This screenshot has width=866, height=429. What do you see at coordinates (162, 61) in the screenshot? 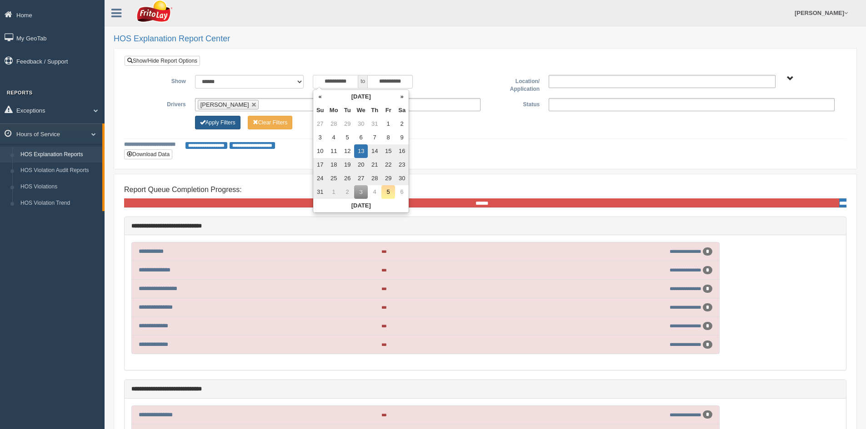
I see `a: Show/Hide Report Options` at bounding box center [162, 61].